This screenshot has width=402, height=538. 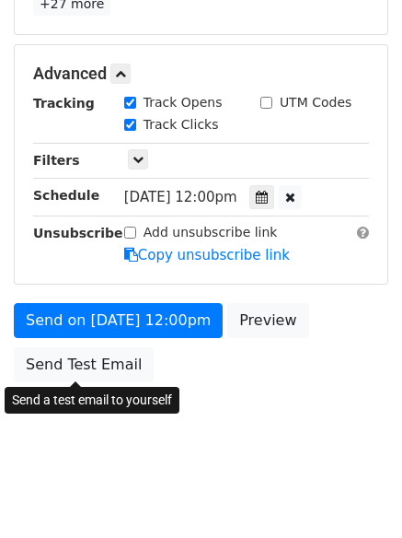 What do you see at coordinates (181, 124) in the screenshot?
I see `label: Track Clicks` at bounding box center [181, 124].